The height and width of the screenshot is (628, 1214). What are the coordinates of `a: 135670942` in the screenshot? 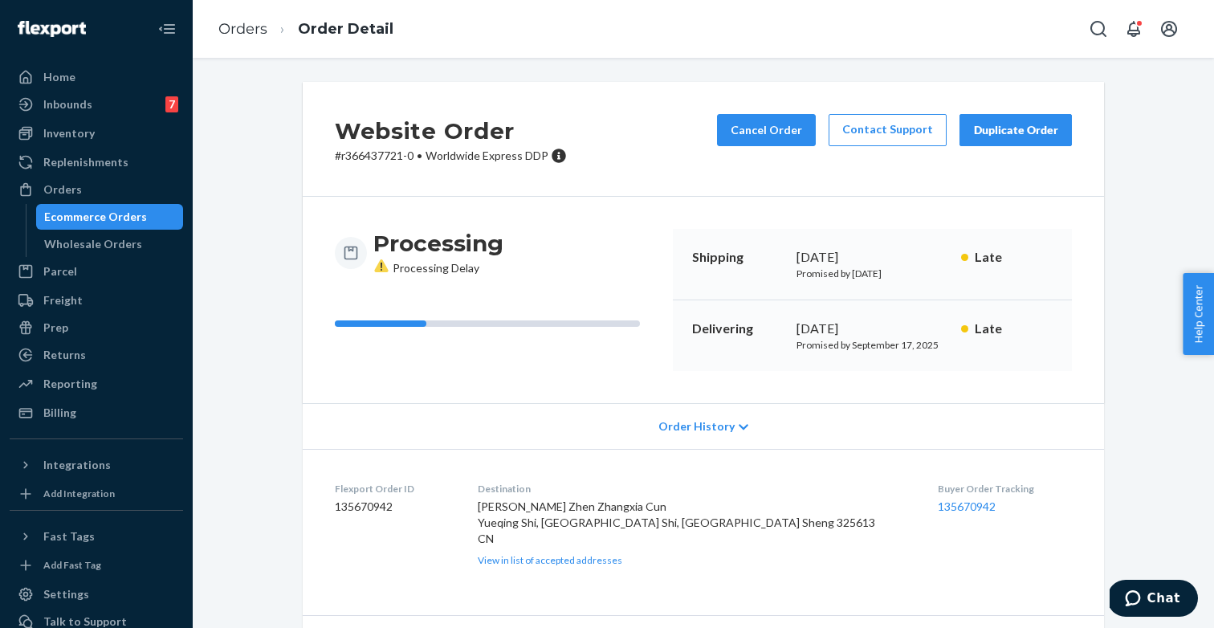 It's located at (967, 506).